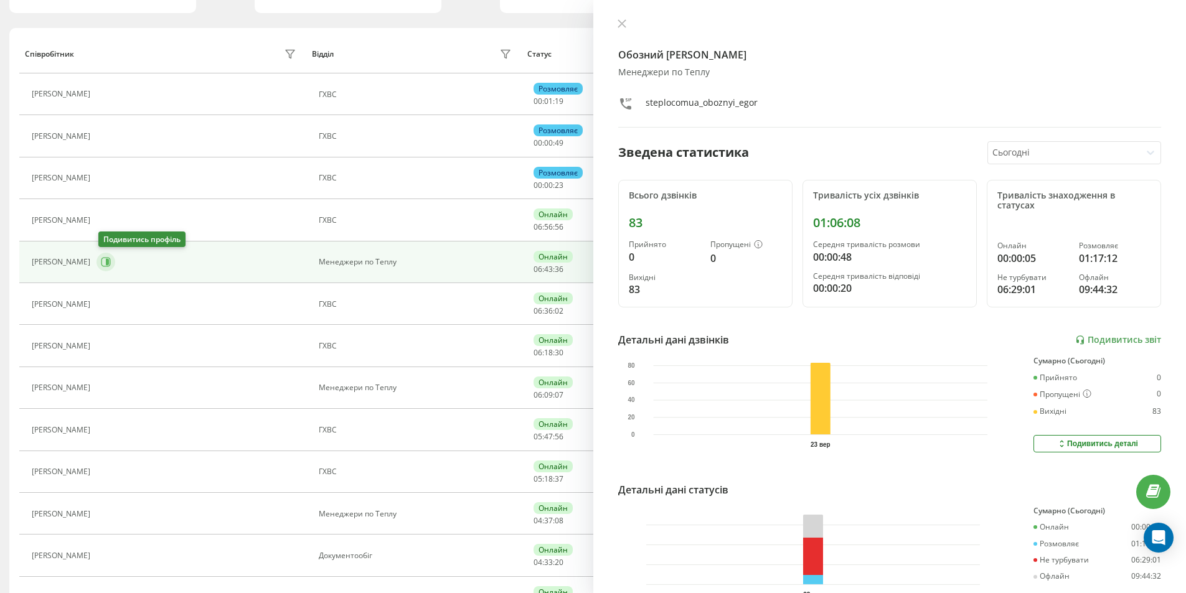 This screenshot has width=1186, height=593. What do you see at coordinates (539, 54) in the screenshot?
I see `div: Статус` at bounding box center [539, 54].